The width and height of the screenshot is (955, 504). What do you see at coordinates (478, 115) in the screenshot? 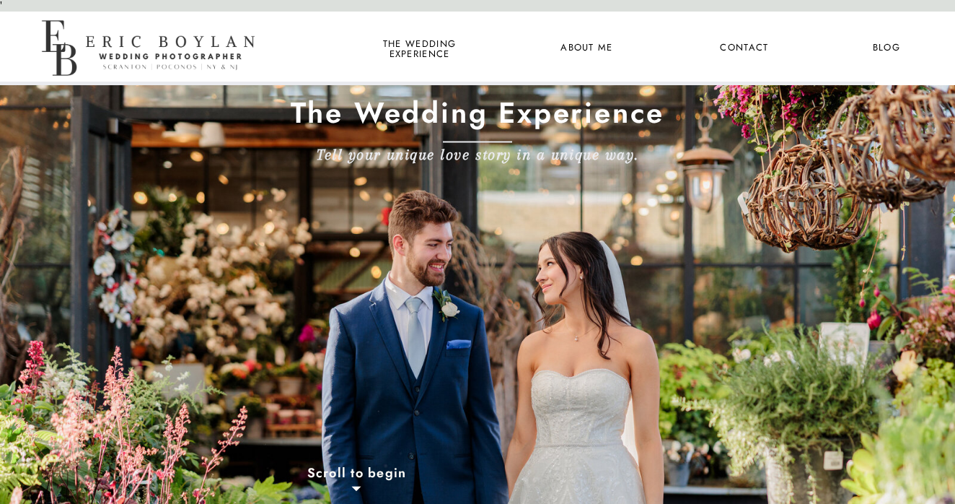
I see `h1: The Wedding Experience` at bounding box center [478, 115].